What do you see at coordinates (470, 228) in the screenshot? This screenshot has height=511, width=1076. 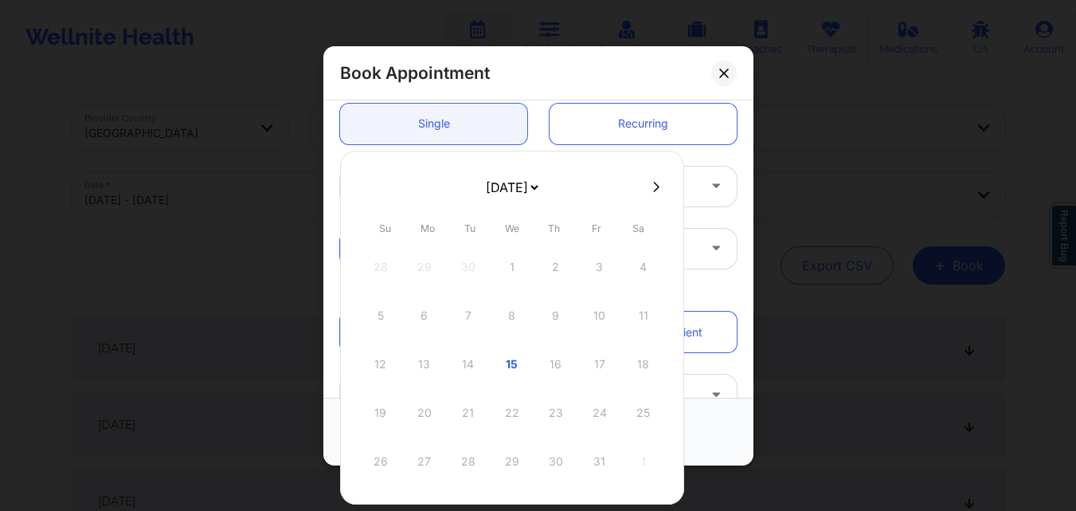 I see `abbr: Tuesday` at bounding box center [470, 228].